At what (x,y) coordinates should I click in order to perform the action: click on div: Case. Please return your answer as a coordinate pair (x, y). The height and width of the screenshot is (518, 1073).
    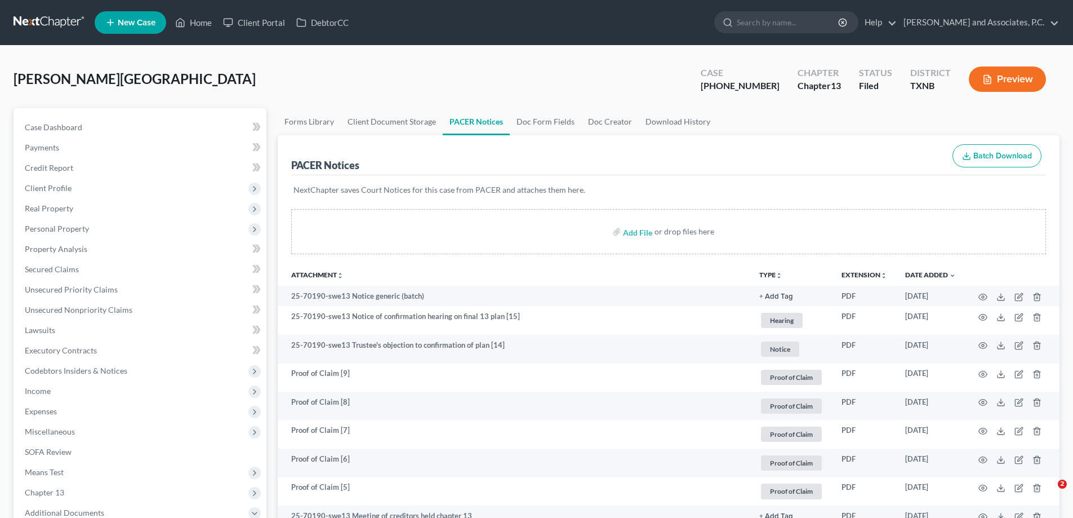
    Looking at the image, I should click on (740, 73).